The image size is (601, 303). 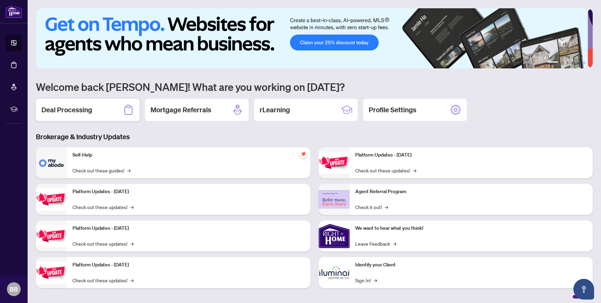 I want to click on a: Sign In!→, so click(x=366, y=280).